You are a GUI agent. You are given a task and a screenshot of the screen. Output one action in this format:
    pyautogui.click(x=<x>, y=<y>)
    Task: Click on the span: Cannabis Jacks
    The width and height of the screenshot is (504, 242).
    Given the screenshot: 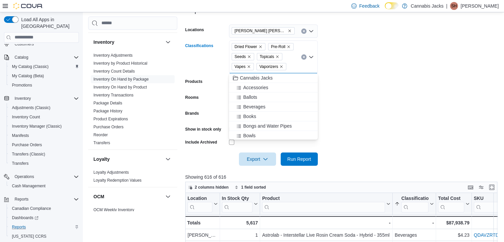 What is the action you would take?
    pyautogui.click(x=256, y=78)
    